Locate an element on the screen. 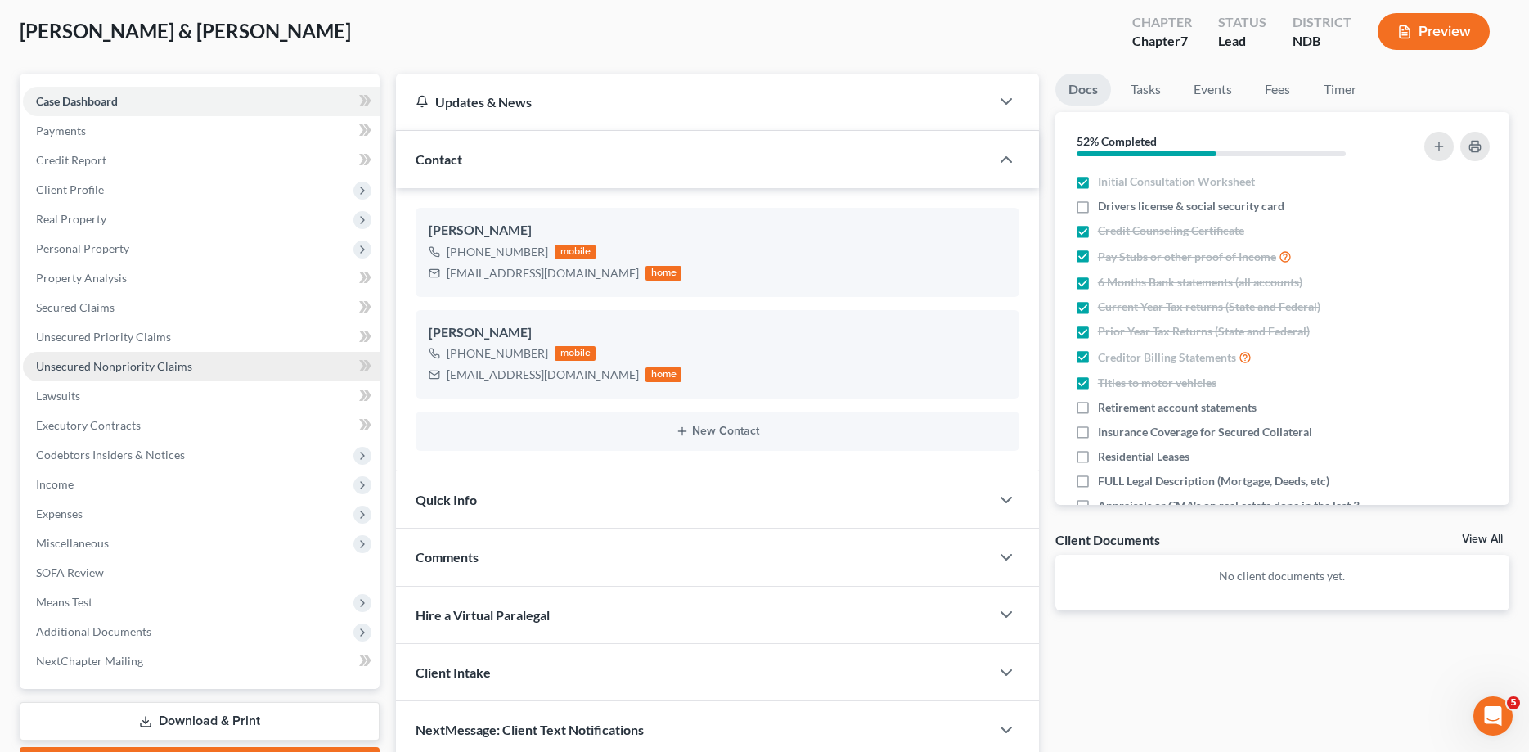 The width and height of the screenshot is (1529, 752). span: Unsecured Nonpriority Claims is located at coordinates (114, 366).